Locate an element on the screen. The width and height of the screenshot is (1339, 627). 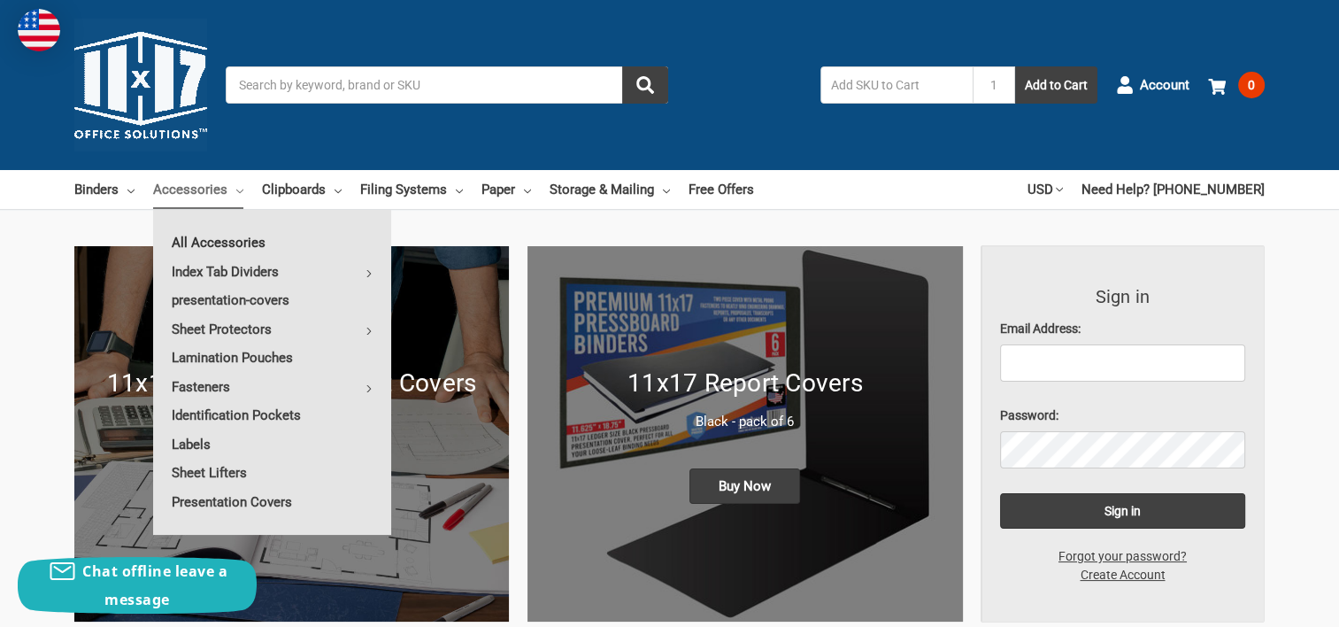
a: All Accessories is located at coordinates (272, 243).